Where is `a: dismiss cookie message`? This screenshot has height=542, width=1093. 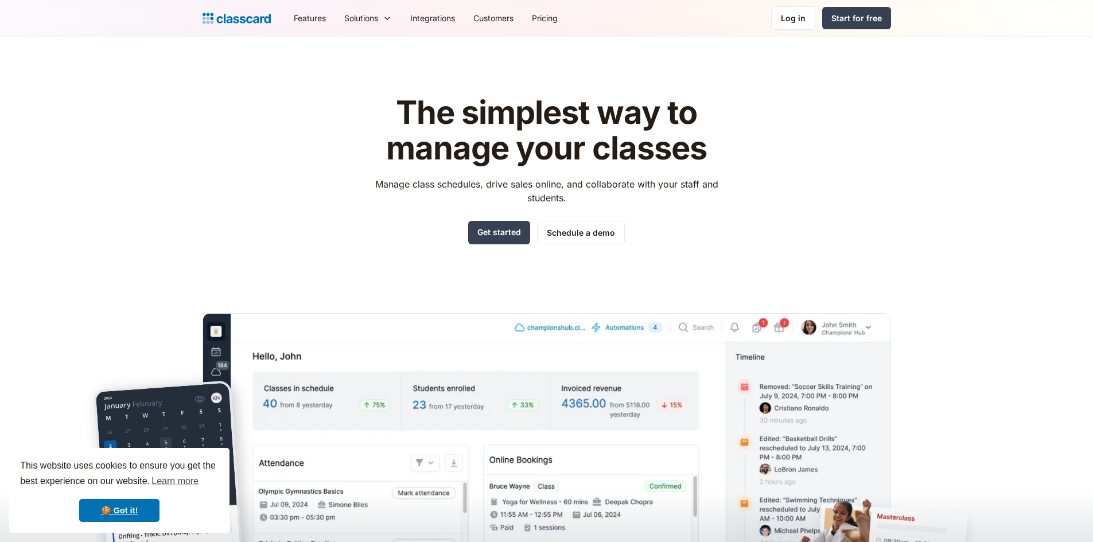
a: dismiss cookie message is located at coordinates (119, 511).